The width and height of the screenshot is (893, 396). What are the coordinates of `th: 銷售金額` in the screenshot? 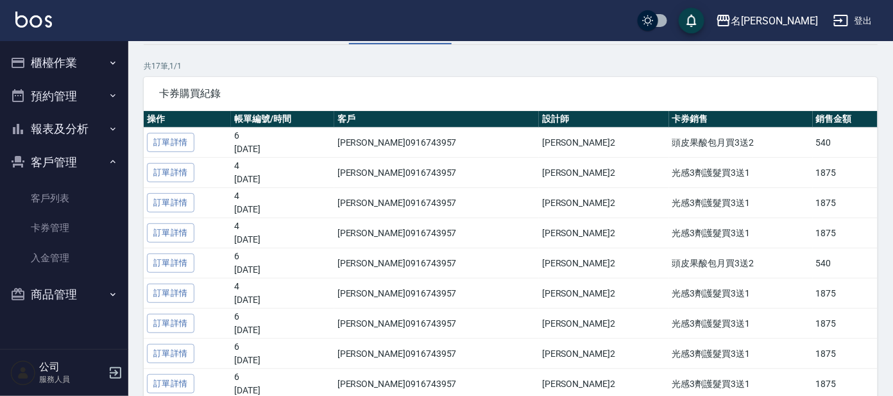 It's located at (847, 119).